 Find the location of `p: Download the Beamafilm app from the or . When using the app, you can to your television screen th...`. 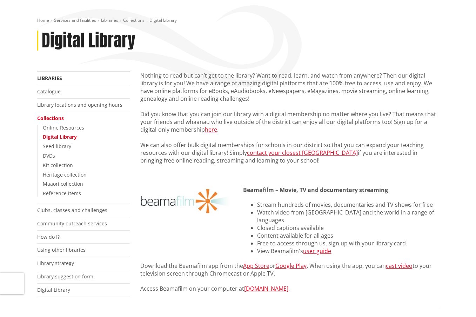

p: Download the Beamafilm app from the or . When using the app, you can to your television screen th... is located at coordinates (290, 270).